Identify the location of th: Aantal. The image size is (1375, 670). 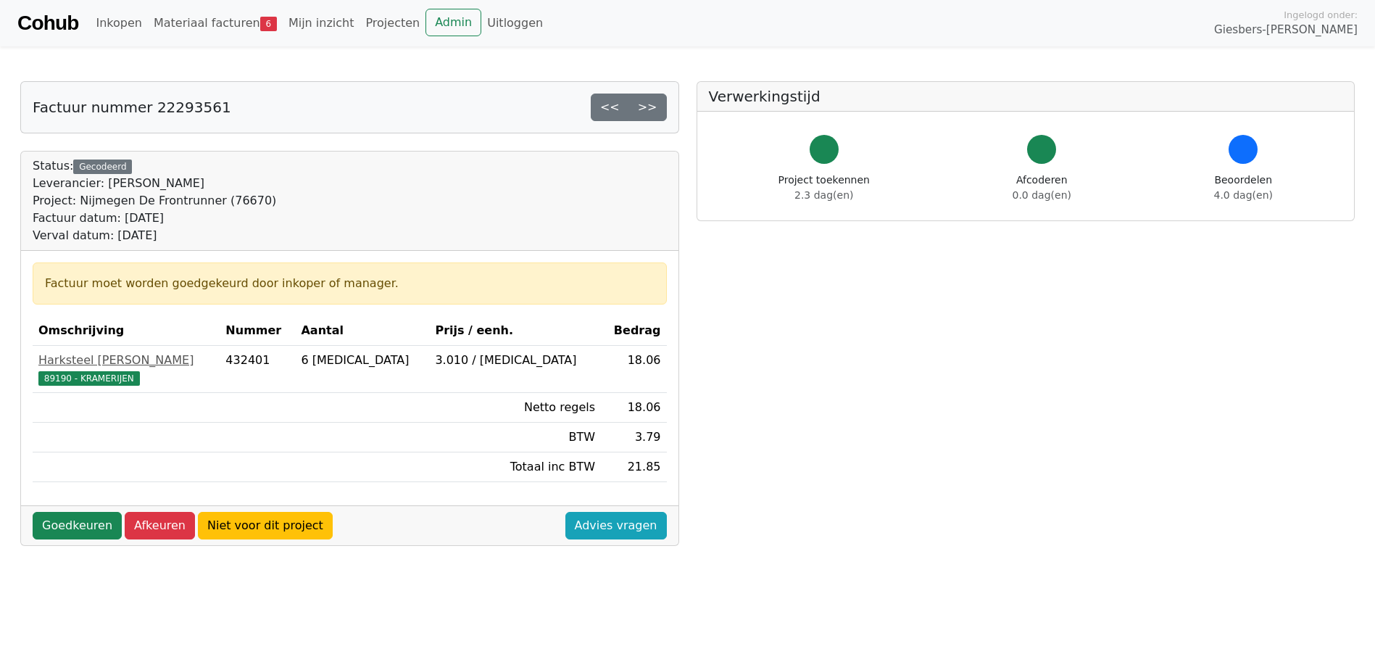
(362, 331).